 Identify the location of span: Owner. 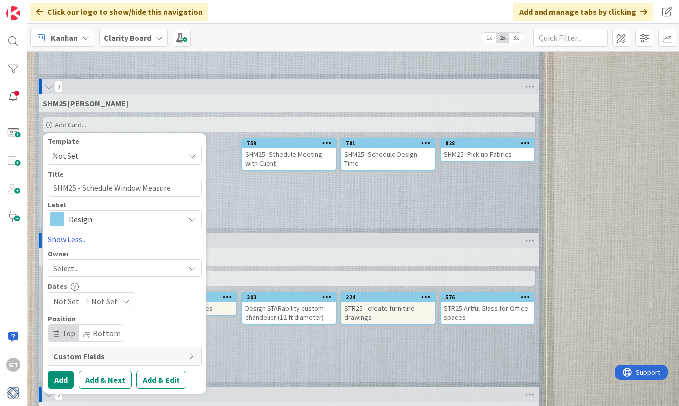
(58, 254).